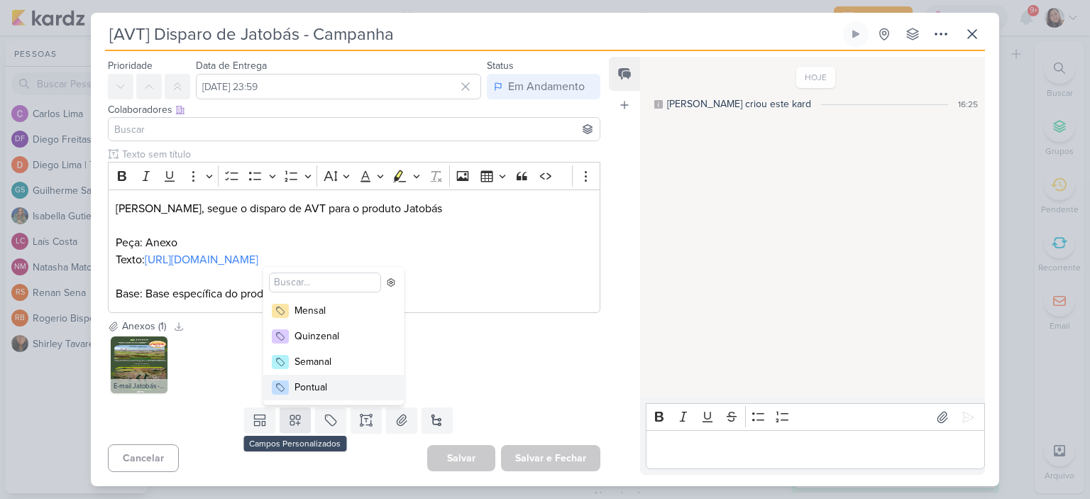  I want to click on label: Data de Entrega, so click(231, 65).